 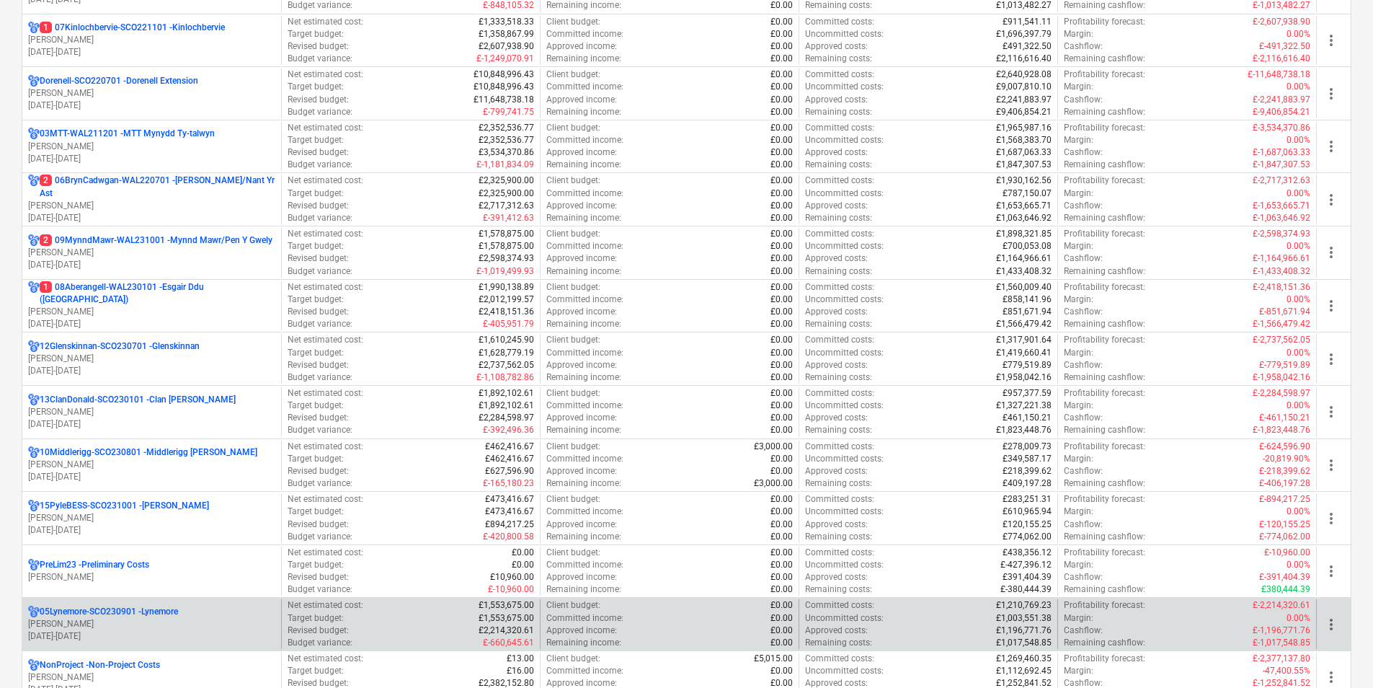 I want to click on p: £1,560,009.40, so click(x=1024, y=287).